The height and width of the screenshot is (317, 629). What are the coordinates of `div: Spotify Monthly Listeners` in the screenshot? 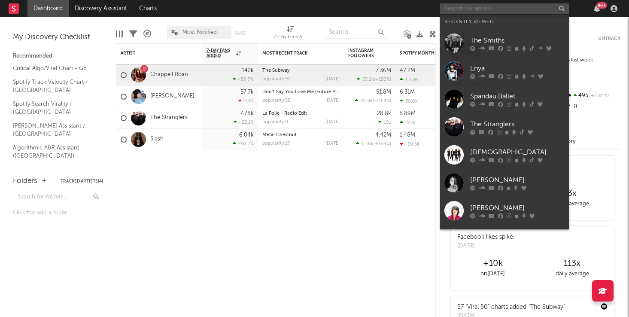 It's located at (432, 53).